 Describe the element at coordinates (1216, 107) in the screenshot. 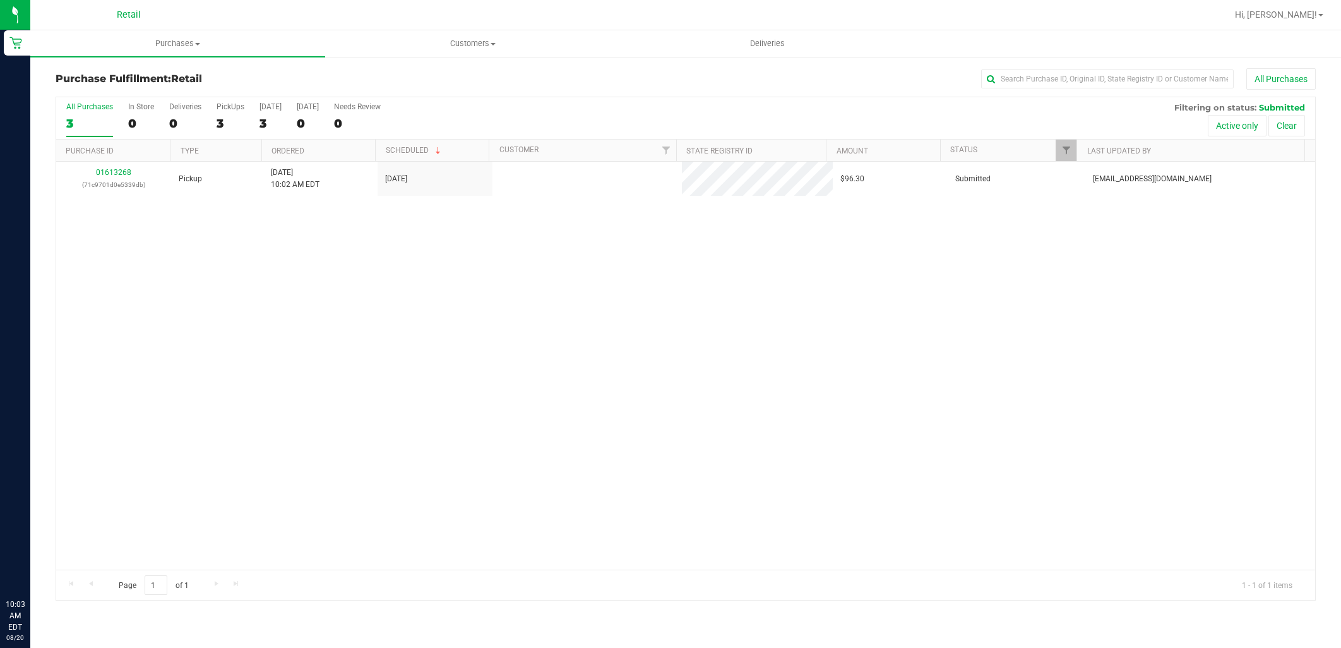

I see `span: Filtering on status:` at that location.